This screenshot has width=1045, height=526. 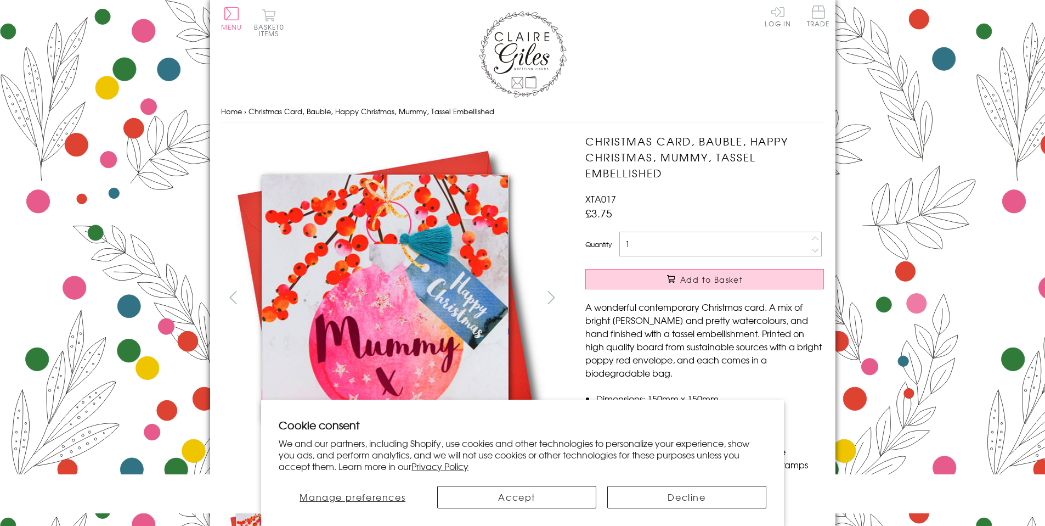 I want to click on span: Manage preferences, so click(x=352, y=497).